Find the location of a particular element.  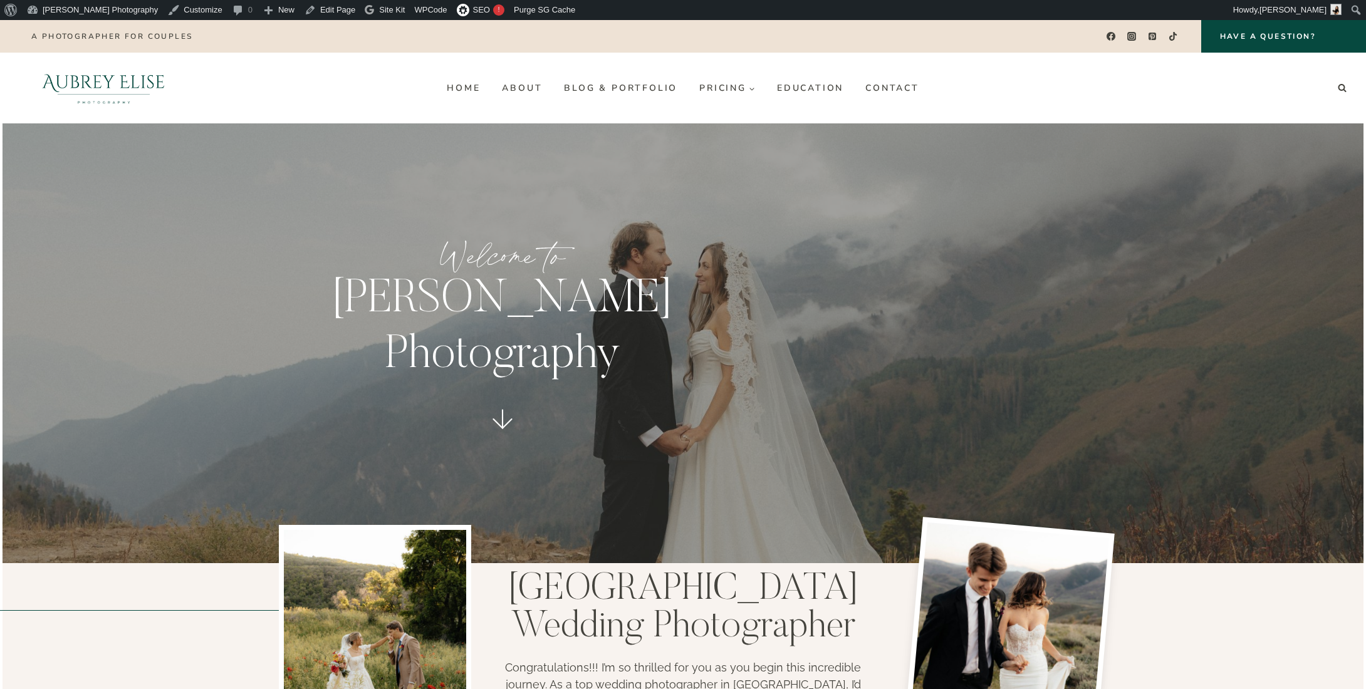

p: A photographer for couples is located at coordinates (111, 36).